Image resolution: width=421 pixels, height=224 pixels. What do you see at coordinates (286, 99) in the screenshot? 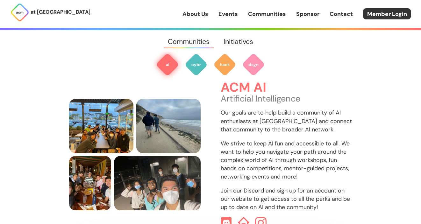
I see `p: Artificial Intelligence` at bounding box center [286, 99].